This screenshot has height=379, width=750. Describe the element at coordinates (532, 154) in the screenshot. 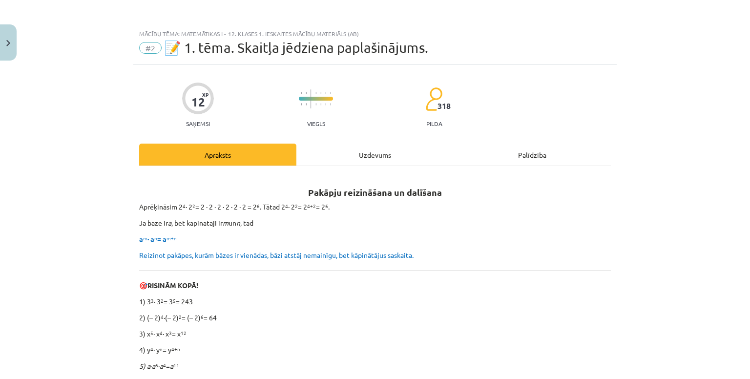

I see `div: Palīdzība` at that location.